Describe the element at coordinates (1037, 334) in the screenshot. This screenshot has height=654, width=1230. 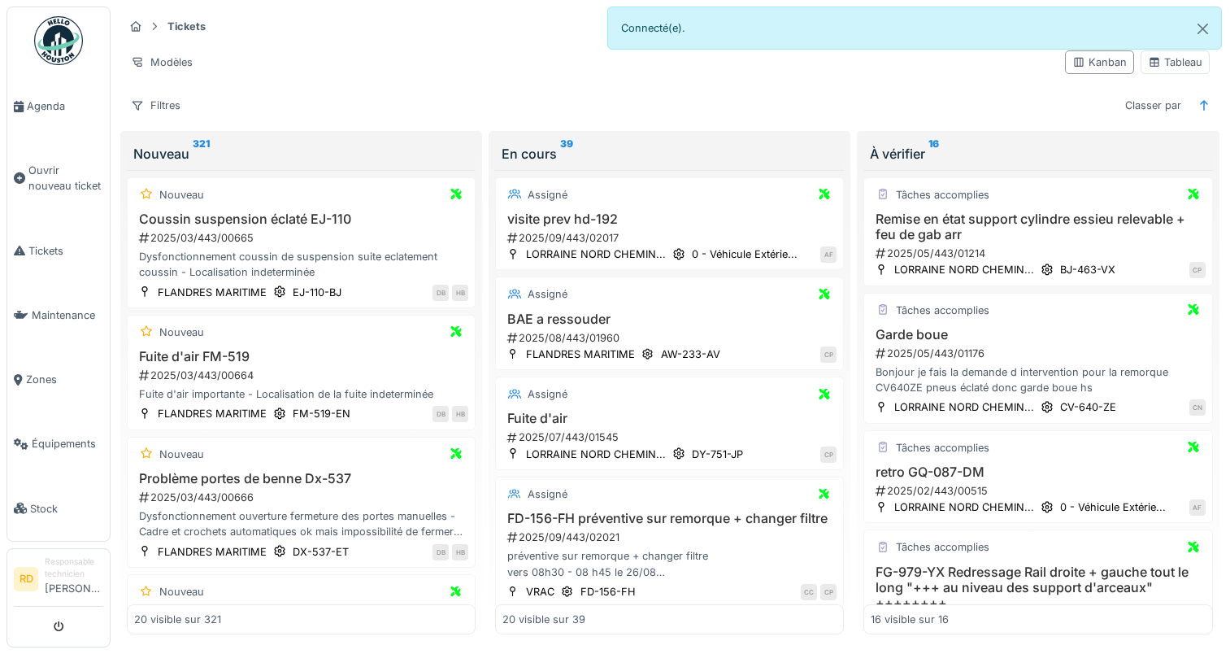
I see `h3: Garde boue` at that location.